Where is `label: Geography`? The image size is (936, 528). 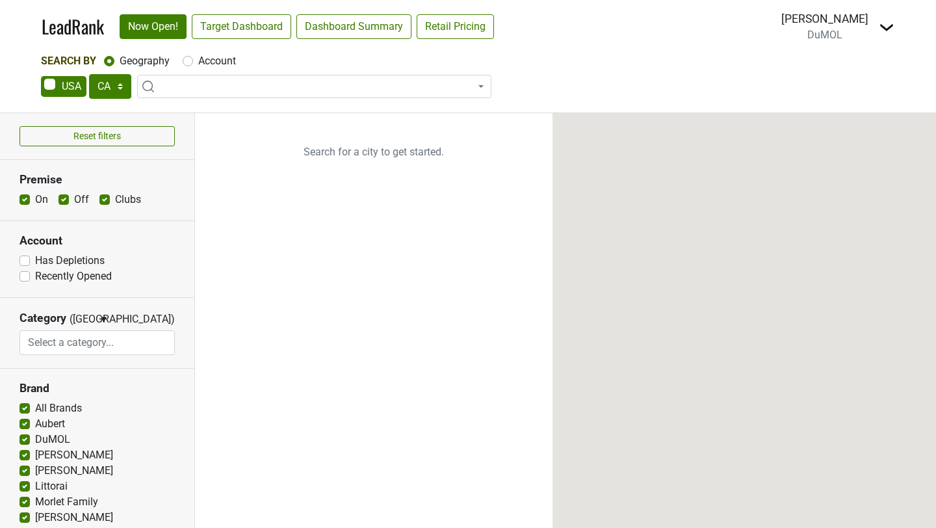
label: Geography is located at coordinates (144, 61).